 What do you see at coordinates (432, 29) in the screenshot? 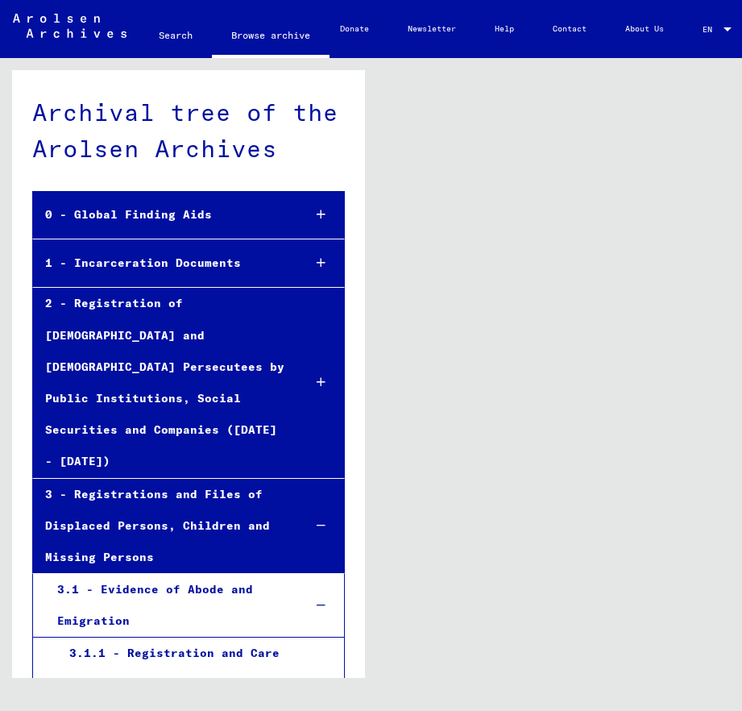
I see `a: Newsletter` at bounding box center [432, 29].